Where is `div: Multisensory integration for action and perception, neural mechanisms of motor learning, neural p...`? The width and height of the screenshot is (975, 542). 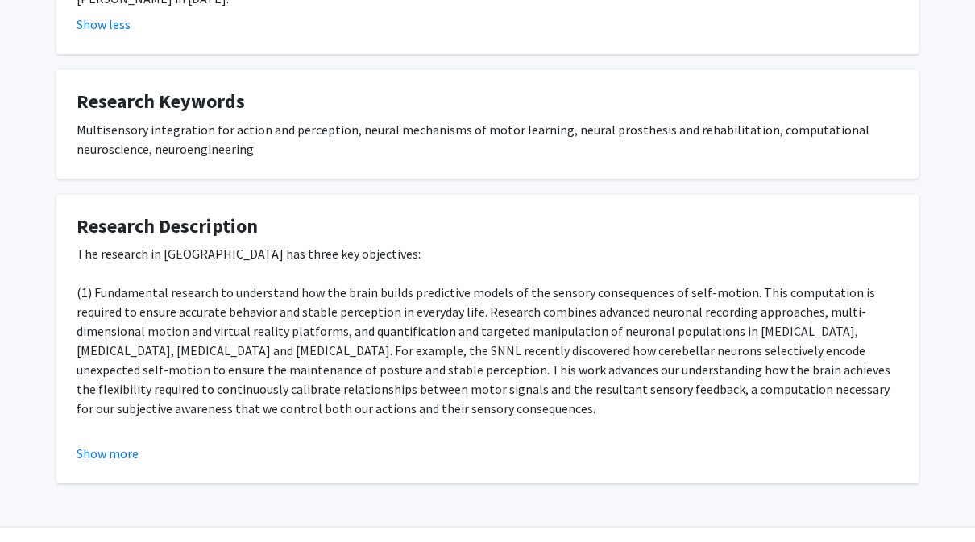
div: Multisensory integration for action and perception, neural mechanisms of motor learning, neural p... is located at coordinates (487, 139).